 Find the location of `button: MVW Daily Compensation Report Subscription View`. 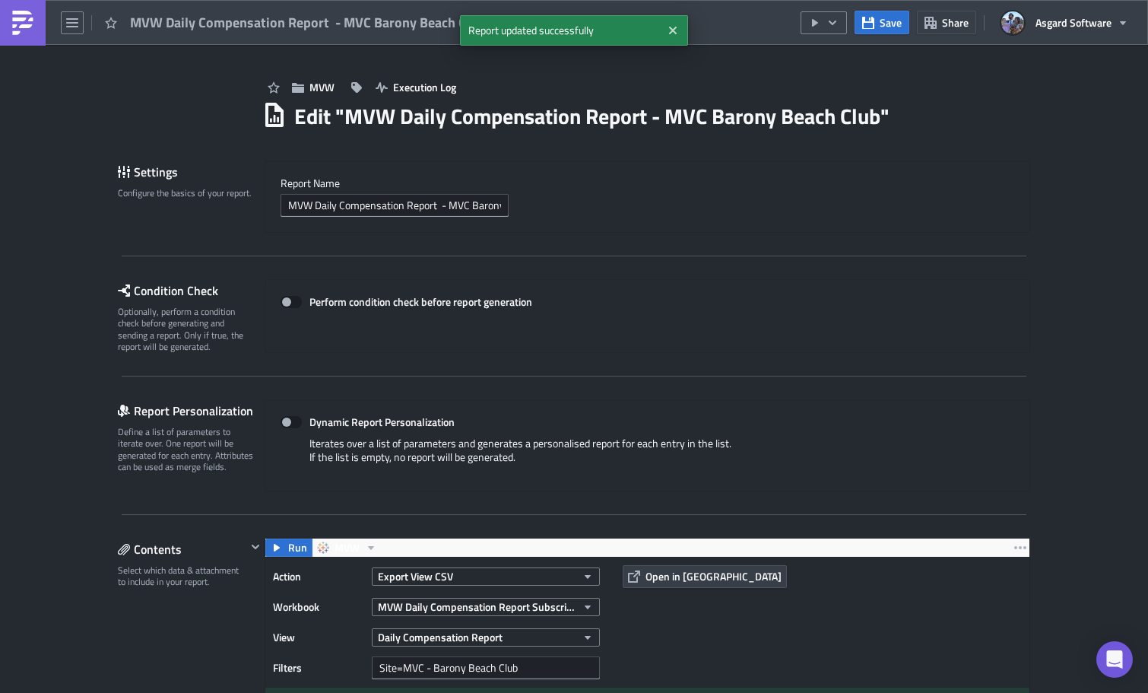

button: MVW Daily Compensation Report Subscription View is located at coordinates (486, 607).